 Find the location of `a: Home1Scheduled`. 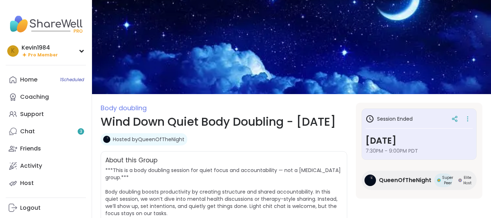

a: Home1Scheduled is located at coordinates (46, 80).